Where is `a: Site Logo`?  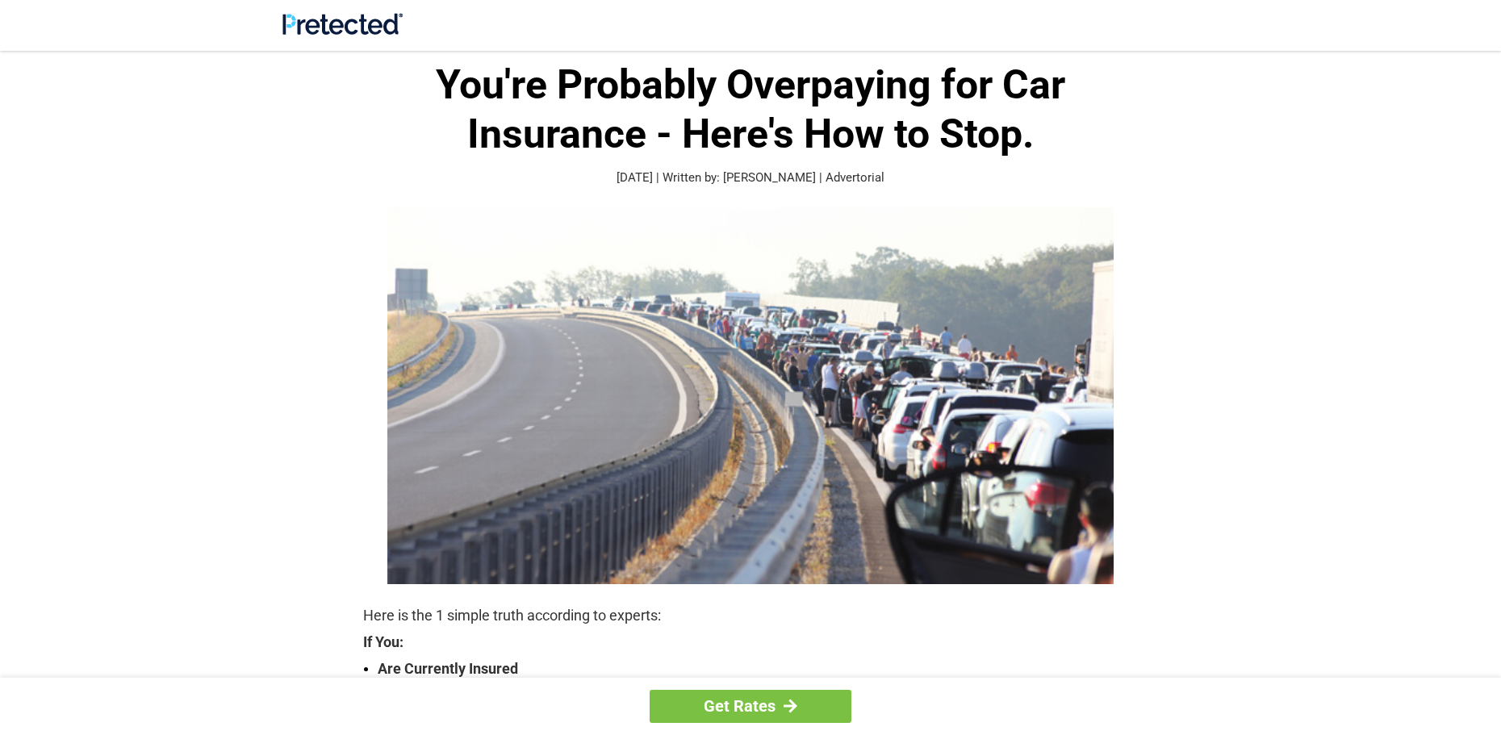
a: Site Logo is located at coordinates (342, 30).